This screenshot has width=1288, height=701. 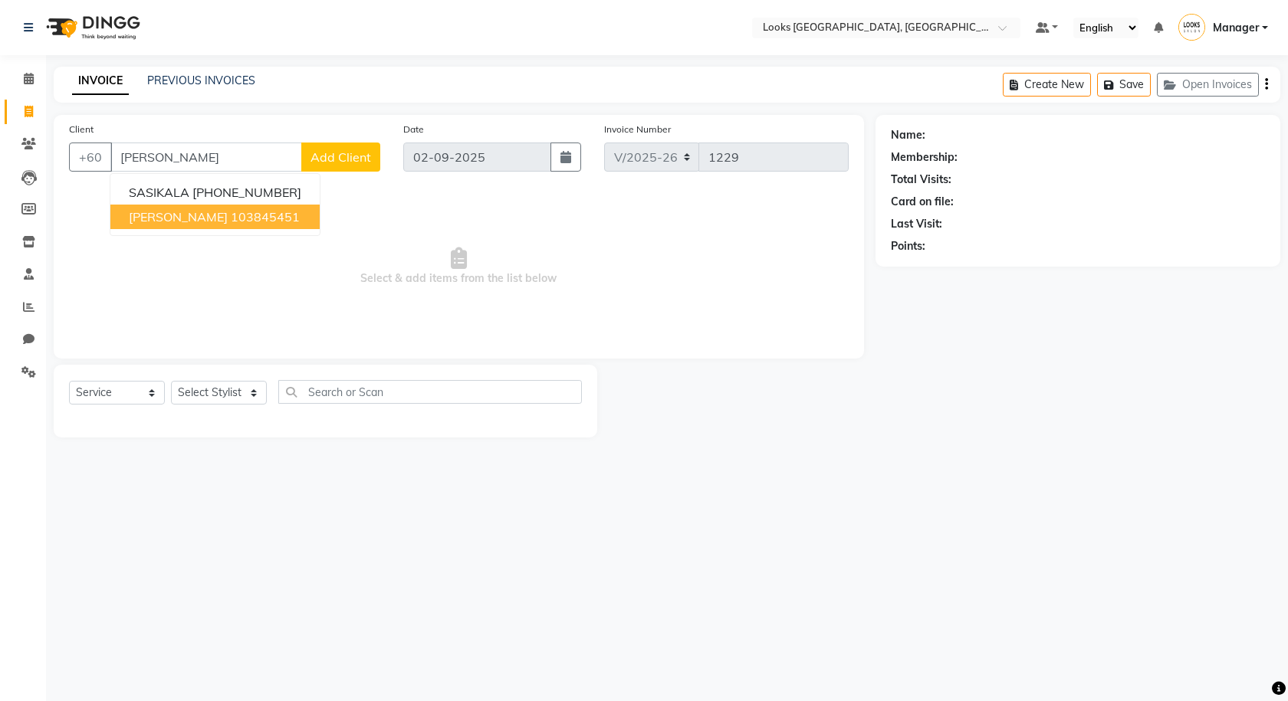 What do you see at coordinates (430, 392) in the screenshot?
I see `input: Search or Scan` at bounding box center [430, 392].